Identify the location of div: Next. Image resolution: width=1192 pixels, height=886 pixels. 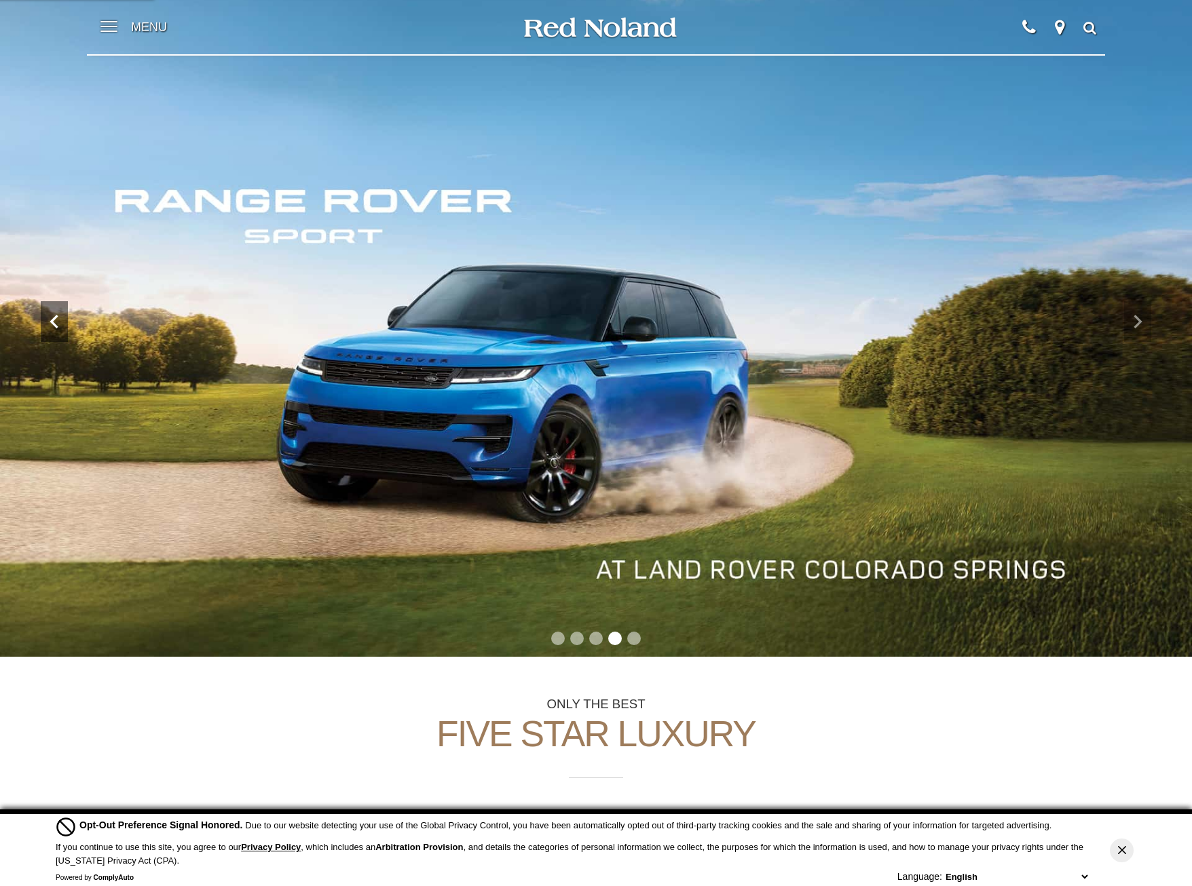
(1138, 322).